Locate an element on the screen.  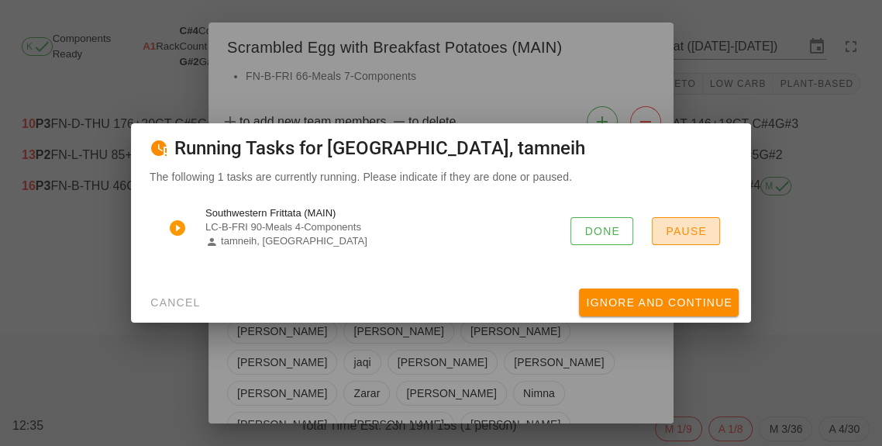
div: LC-B-FRI 90-Meals 4-Components is located at coordinates (381, 227).